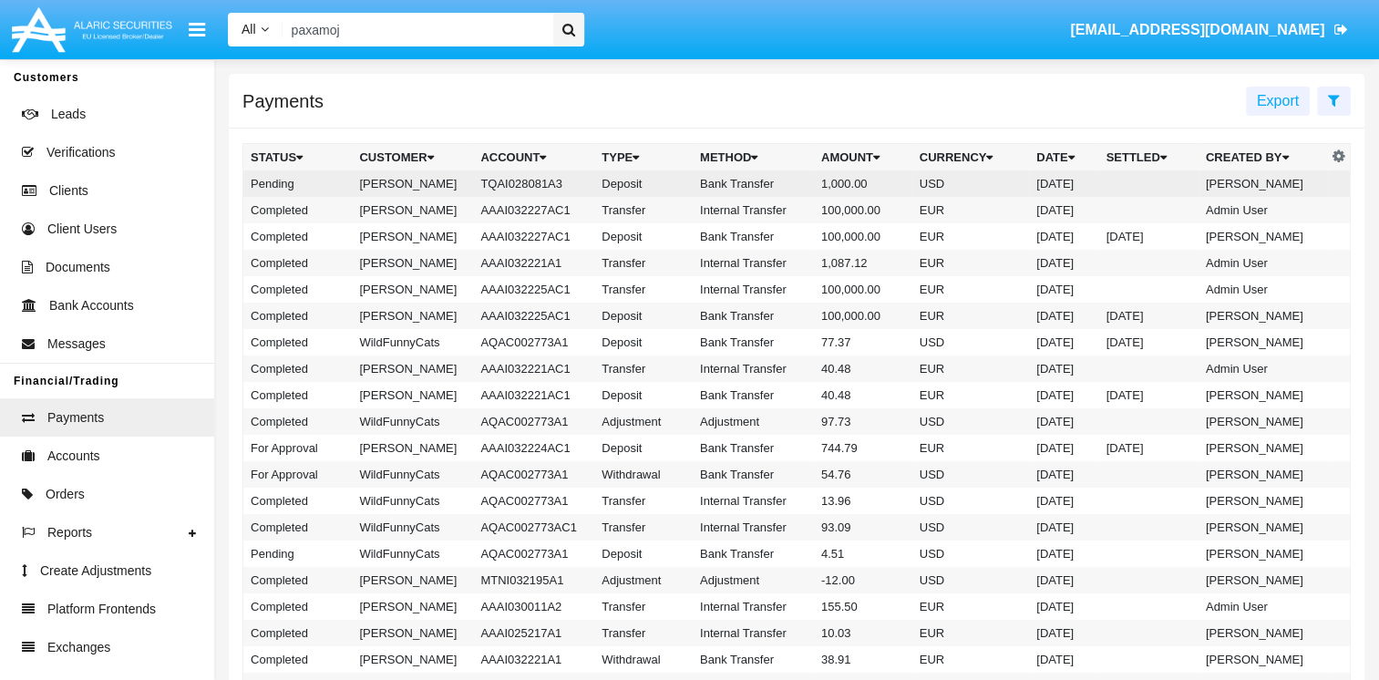  What do you see at coordinates (1278, 100) in the screenshot?
I see `span: Export` at bounding box center [1278, 100].